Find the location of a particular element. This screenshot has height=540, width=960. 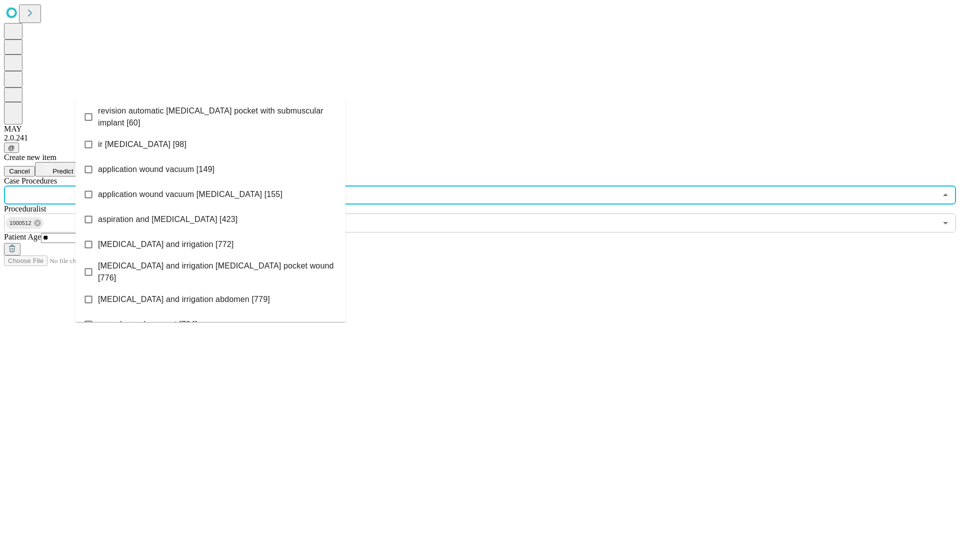

span: Proceduralist is located at coordinates (25, 209).